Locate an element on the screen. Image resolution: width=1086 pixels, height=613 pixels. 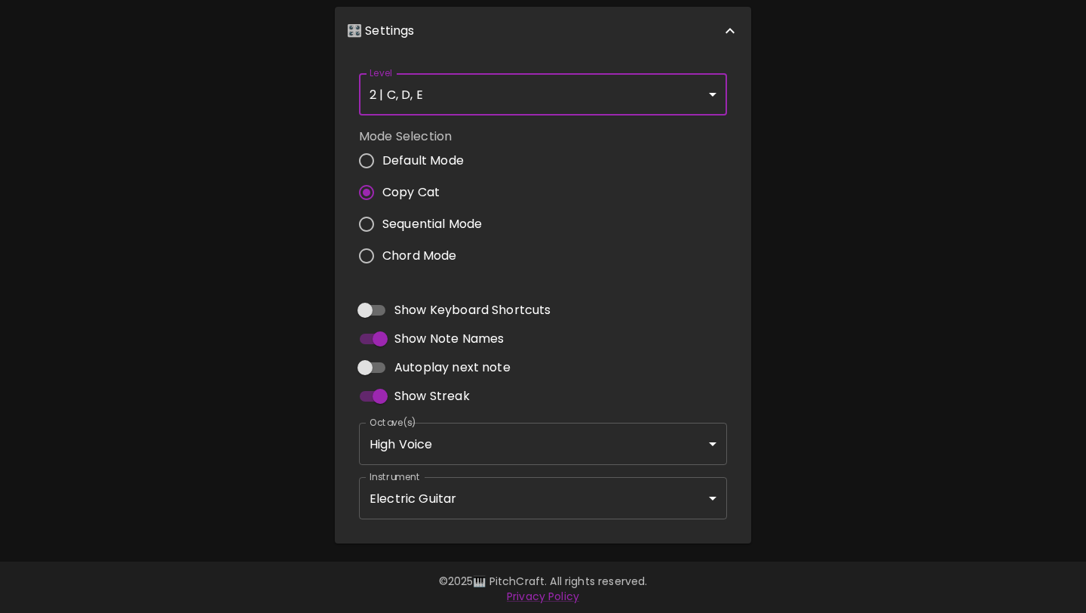
span: Default Mode is located at coordinates (423, 161).